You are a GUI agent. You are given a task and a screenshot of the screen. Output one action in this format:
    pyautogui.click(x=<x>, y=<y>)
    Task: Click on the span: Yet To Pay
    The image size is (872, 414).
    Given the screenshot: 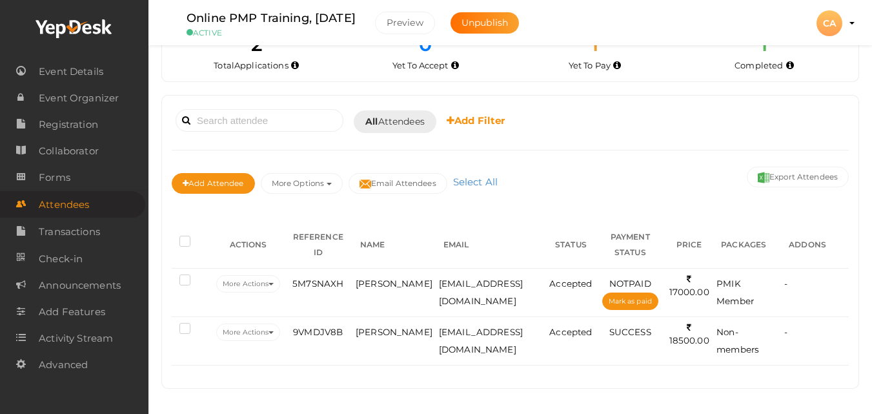 What is the action you would take?
    pyautogui.click(x=589, y=65)
    